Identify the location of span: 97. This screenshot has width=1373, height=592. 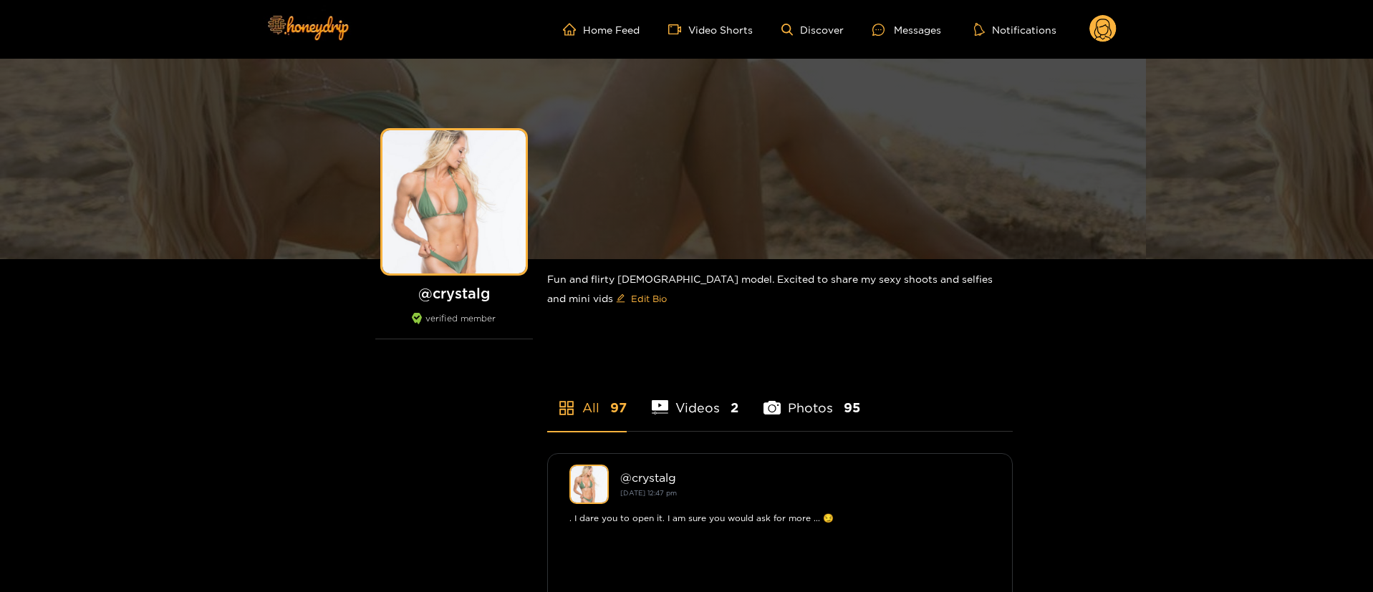
(618, 408).